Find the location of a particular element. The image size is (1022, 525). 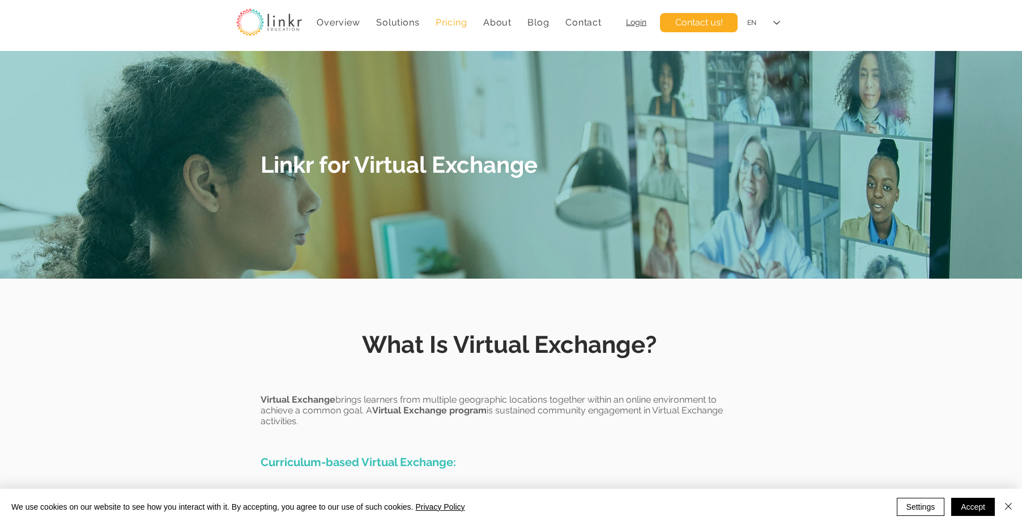

a: Contact is located at coordinates (583, 22).